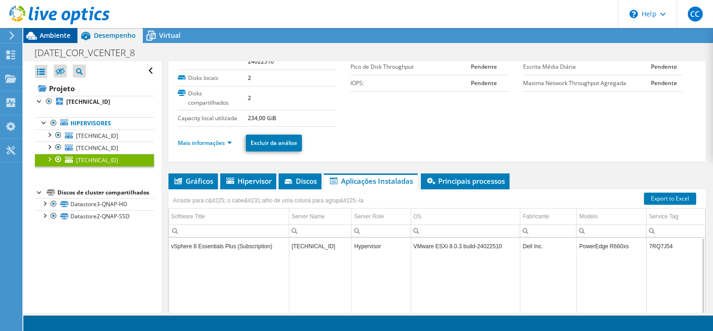 This screenshot has width=713, height=331. Describe the element at coordinates (417, 216) in the screenshot. I see `div: OS` at that location.